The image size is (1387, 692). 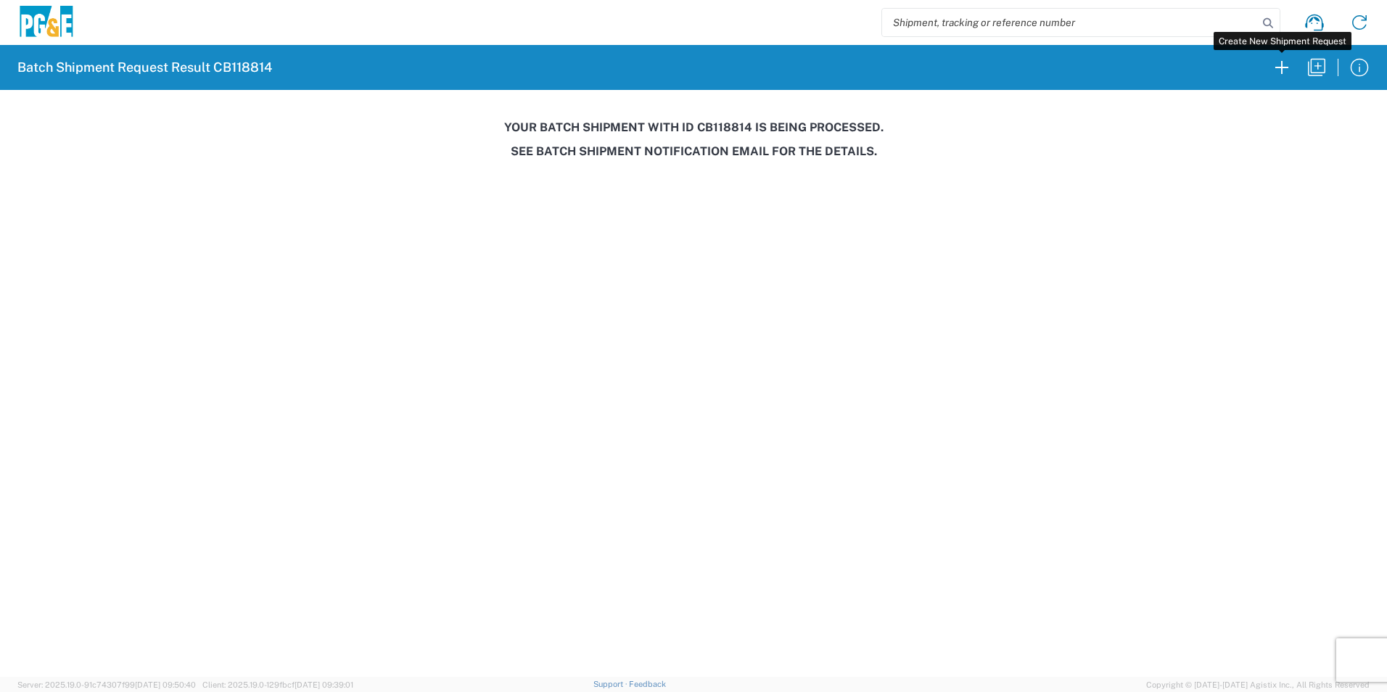 I want to click on a: Support, so click(x=611, y=684).